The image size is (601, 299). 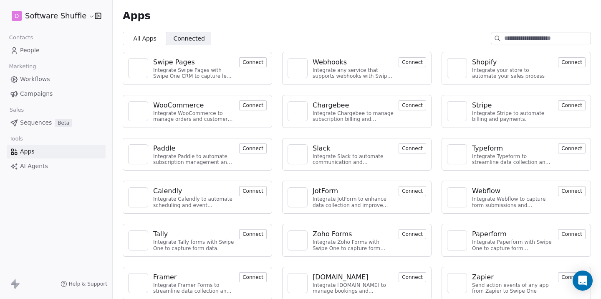 I want to click on span: Campaigns, so click(x=36, y=94).